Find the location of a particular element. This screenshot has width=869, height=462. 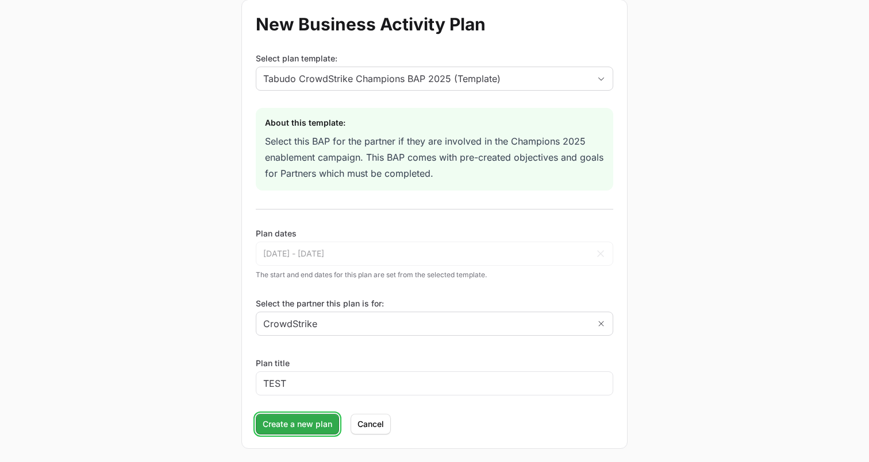

button: Tabudo CrowdStrike Champions BAP 2025 (Template) is located at coordinates (434, 79).